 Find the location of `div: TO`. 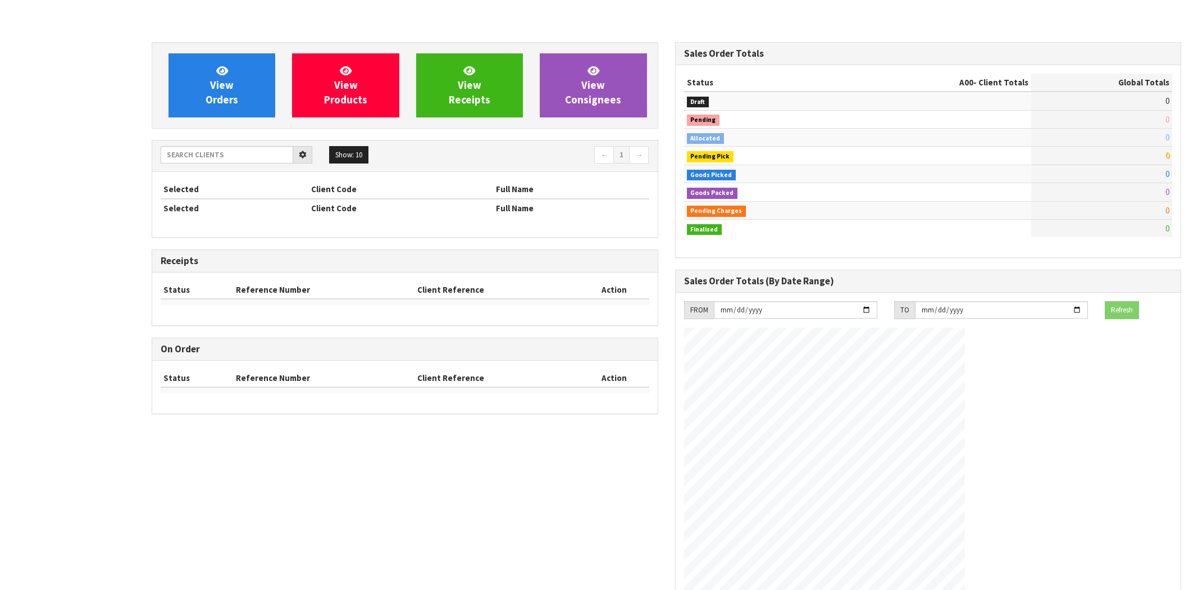

div: TO is located at coordinates (904, 310).